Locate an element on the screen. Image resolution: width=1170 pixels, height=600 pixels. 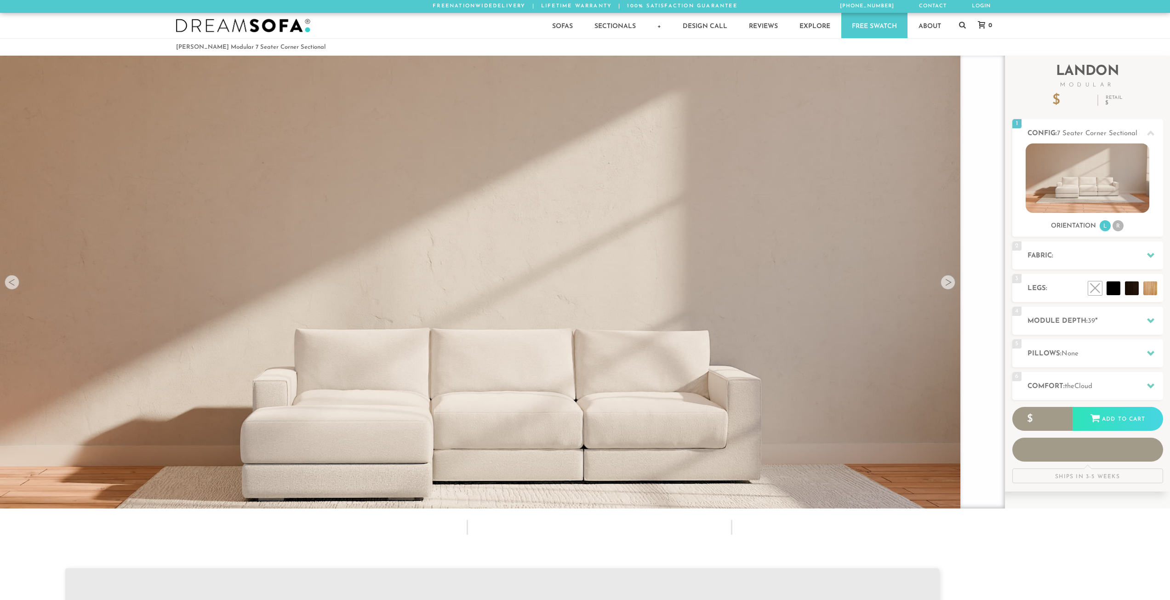
span: Cloud is located at coordinates (1083, 386).